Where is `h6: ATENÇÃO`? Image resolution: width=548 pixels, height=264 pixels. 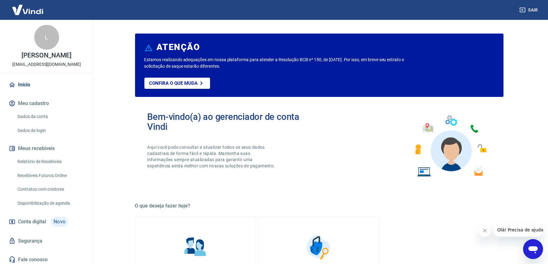 h6: ATENÇÃO is located at coordinates (178, 47).